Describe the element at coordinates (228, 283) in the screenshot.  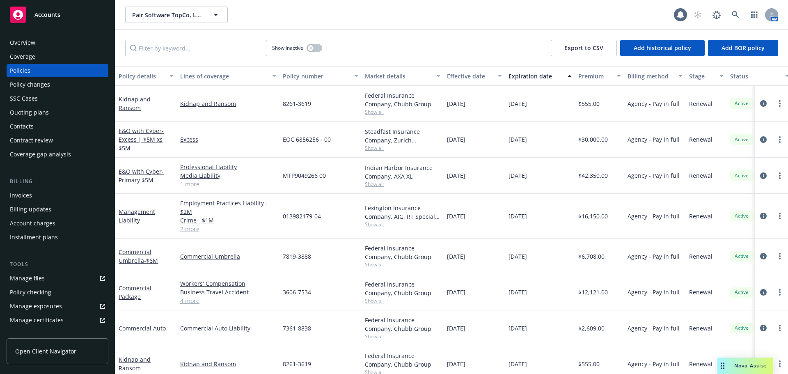
I see `a: Workers' Compensation` at that location.